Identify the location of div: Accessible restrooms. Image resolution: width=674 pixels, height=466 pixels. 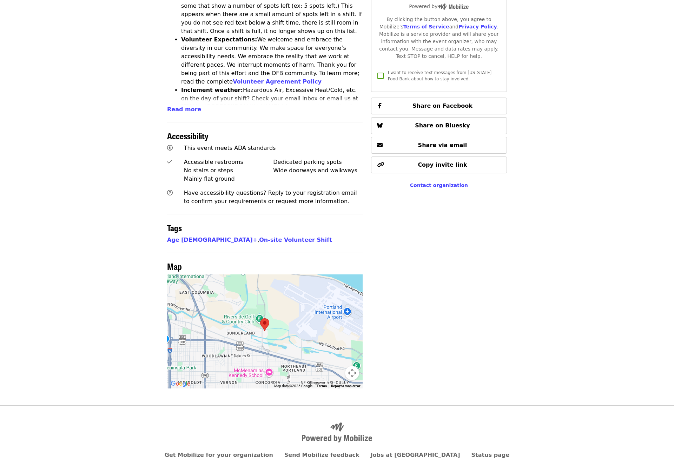
(228, 162).